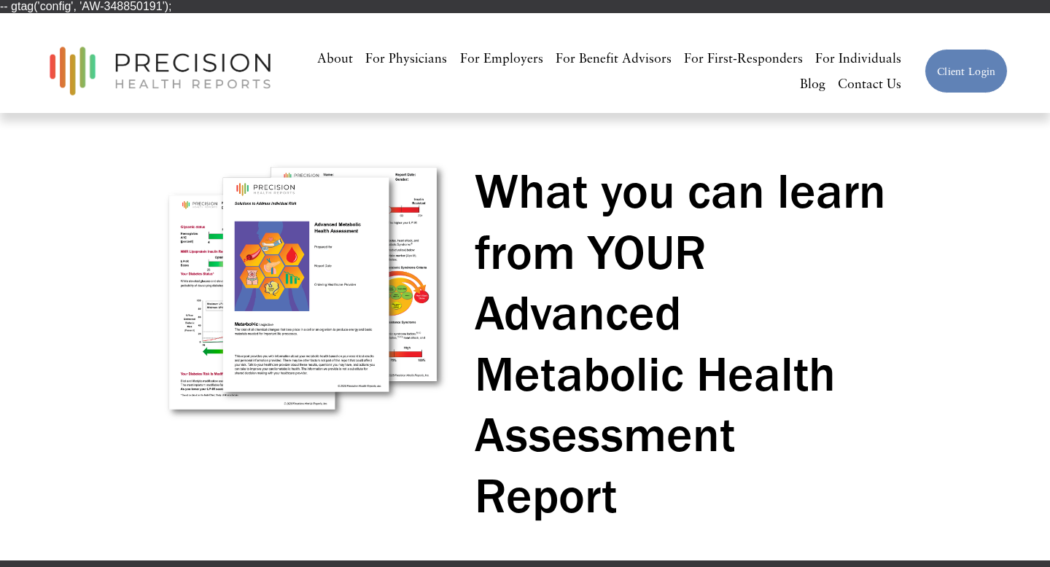  What do you see at coordinates (812, 84) in the screenshot?
I see `a: Blog` at bounding box center [812, 84].